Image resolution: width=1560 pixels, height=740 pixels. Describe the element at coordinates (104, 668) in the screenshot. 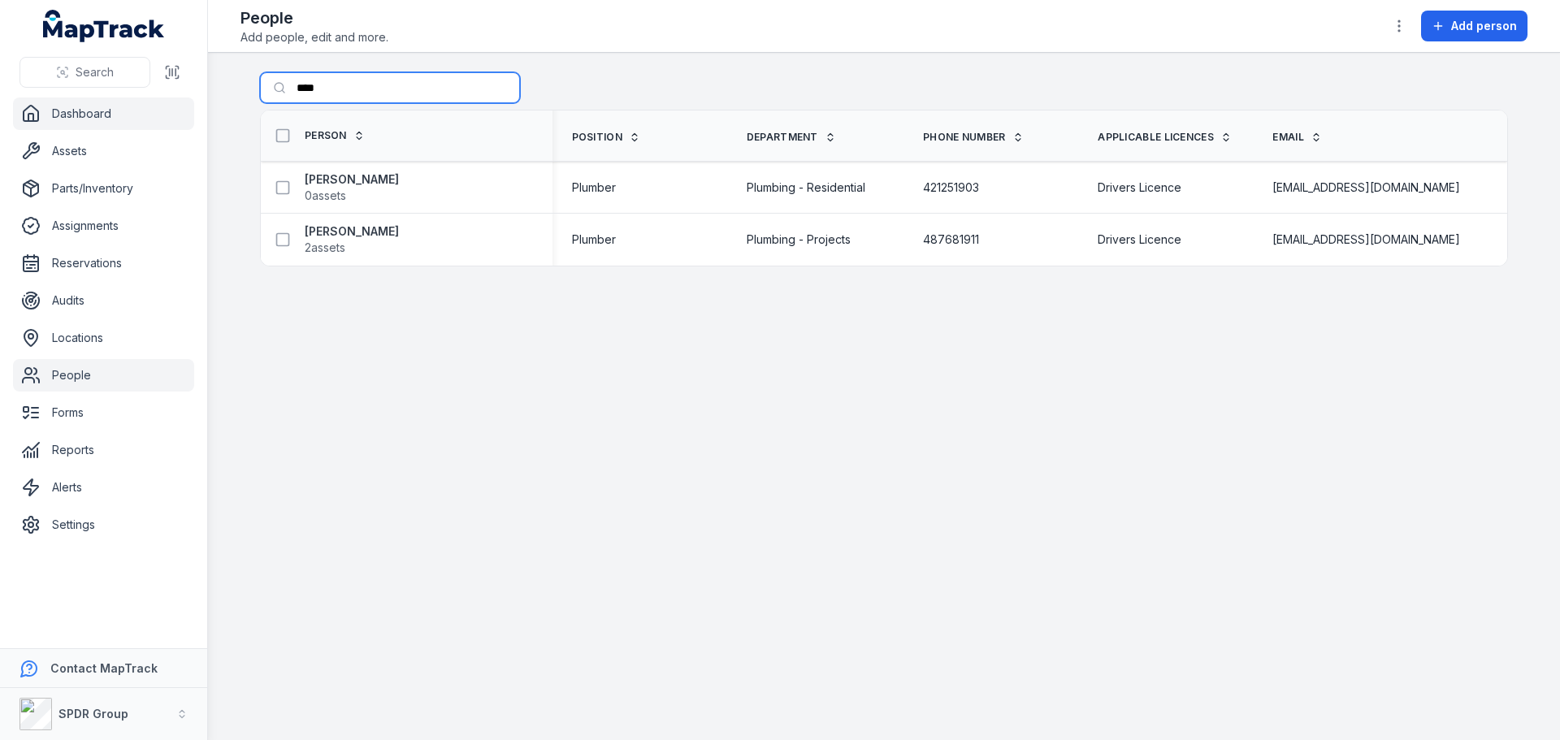

I see `strong: Contact MapTrack` at that location.